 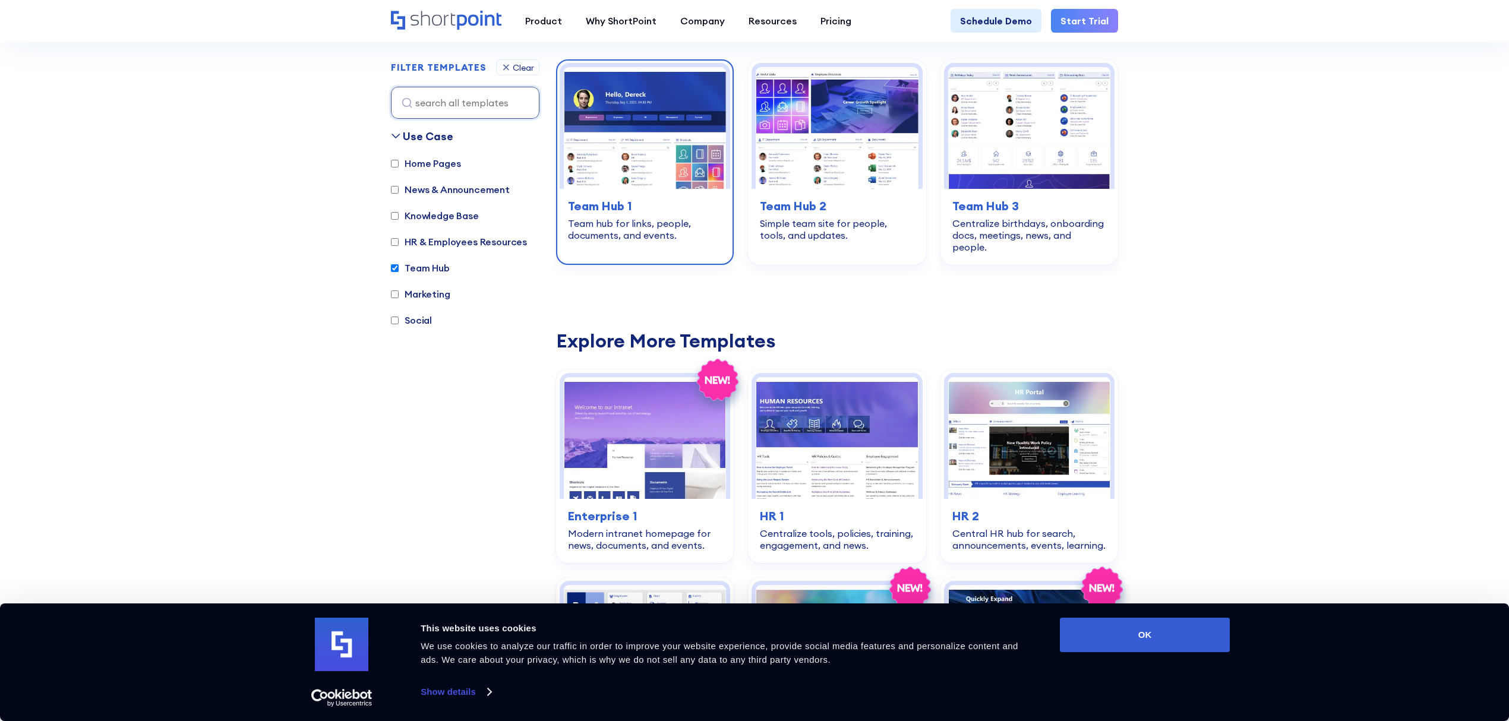 What do you see at coordinates (420, 268) in the screenshot?
I see `label: Team Hub` at bounding box center [420, 268].